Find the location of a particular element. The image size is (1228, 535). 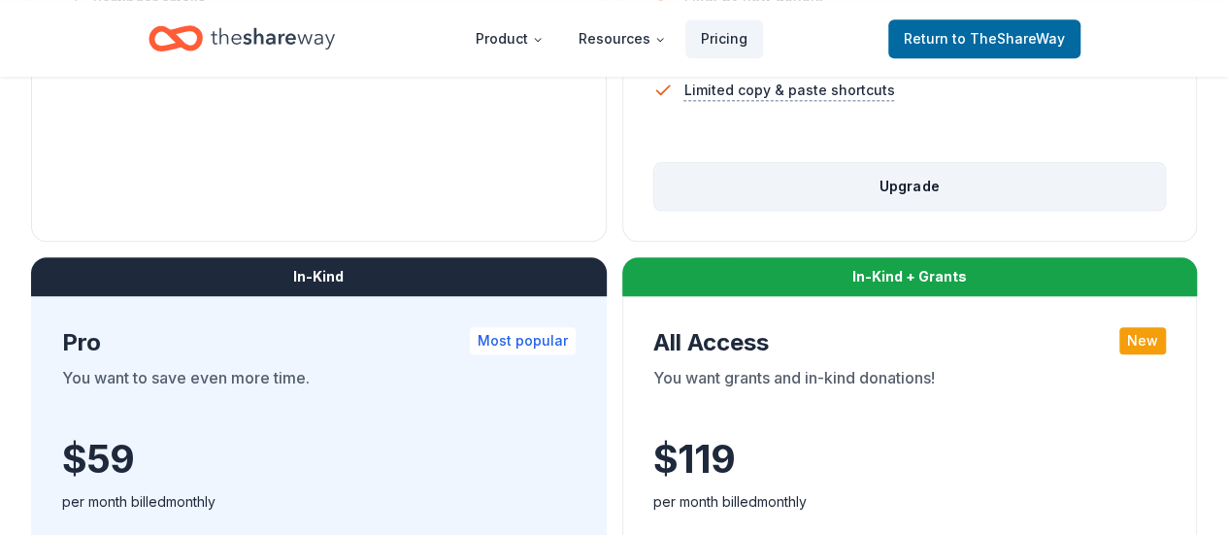

span: to TheShareWay is located at coordinates (1009, 38).